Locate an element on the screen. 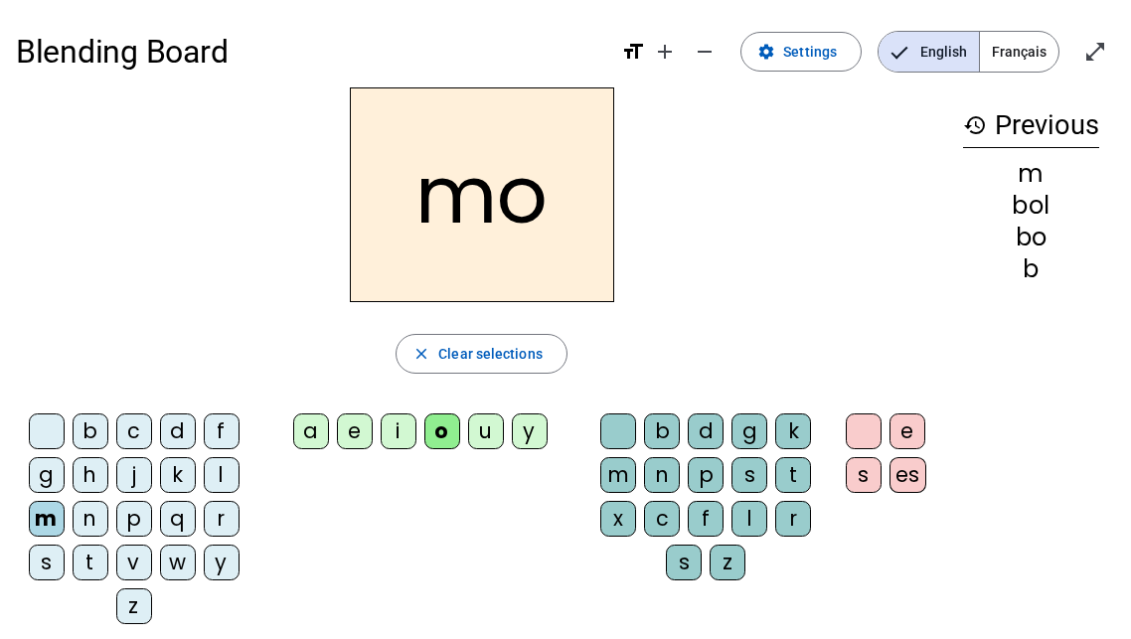 This screenshot has height=639, width=1131. div: j is located at coordinates (134, 475).